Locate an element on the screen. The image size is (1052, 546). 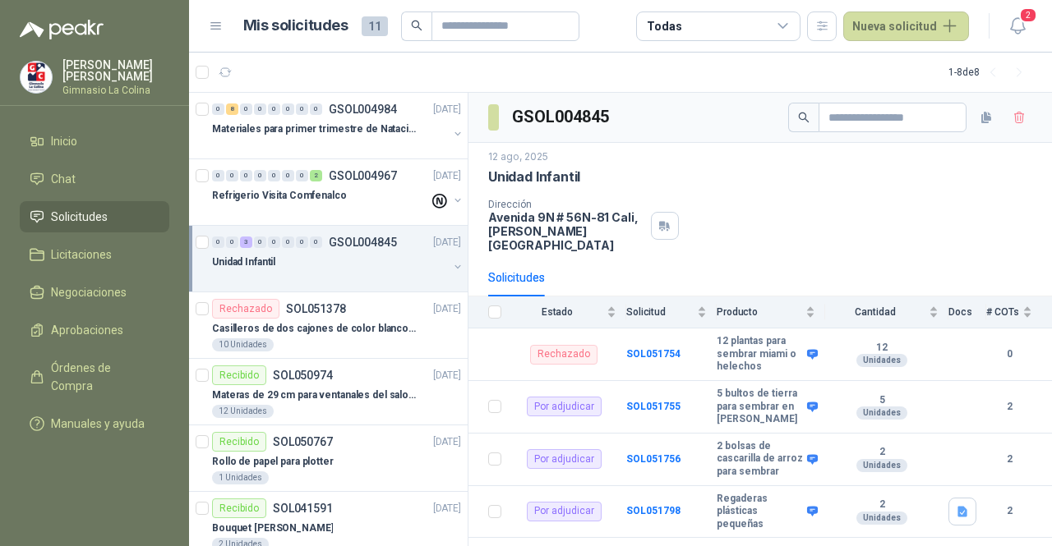
span: 11 is located at coordinates (375, 26).